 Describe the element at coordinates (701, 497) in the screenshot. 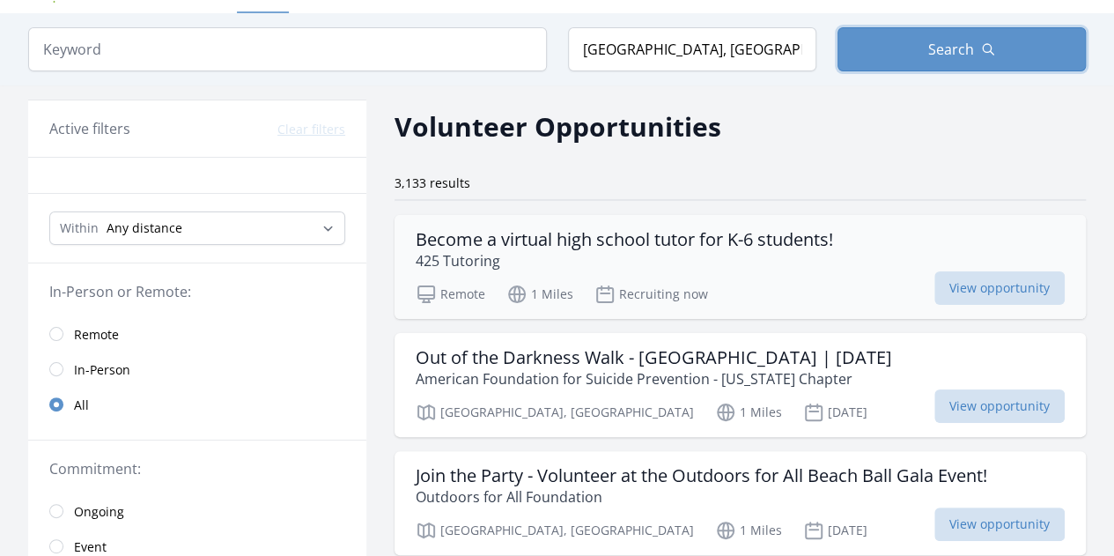

I see `p: Outdoors for All Foundation` at that location.